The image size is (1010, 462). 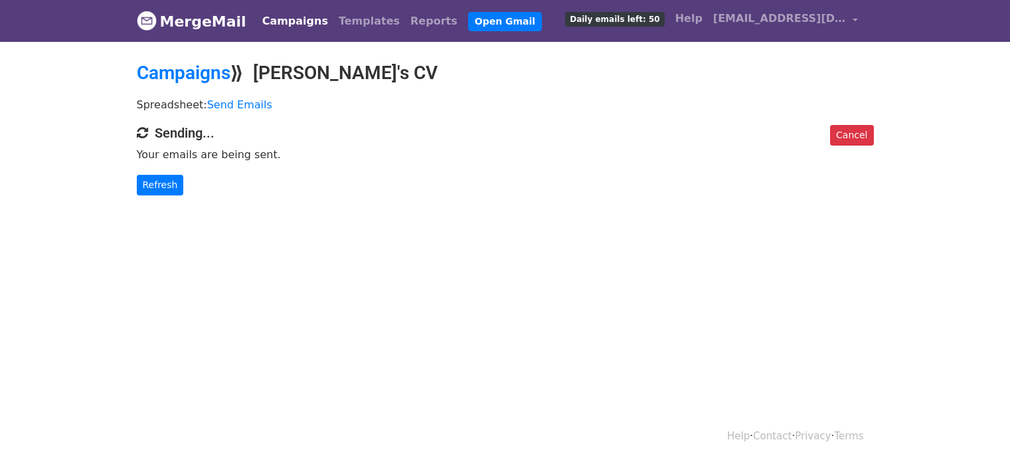 I want to click on a: Terms, so click(x=849, y=436).